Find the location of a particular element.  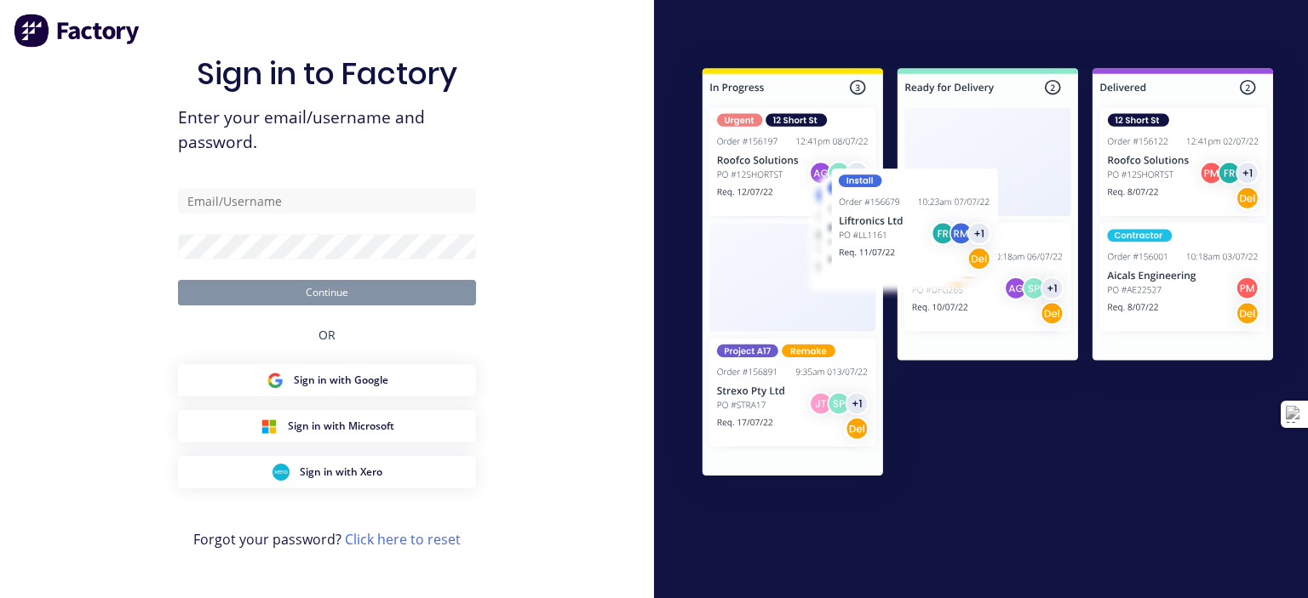

span: Enter your email/username and password. is located at coordinates (327, 130).